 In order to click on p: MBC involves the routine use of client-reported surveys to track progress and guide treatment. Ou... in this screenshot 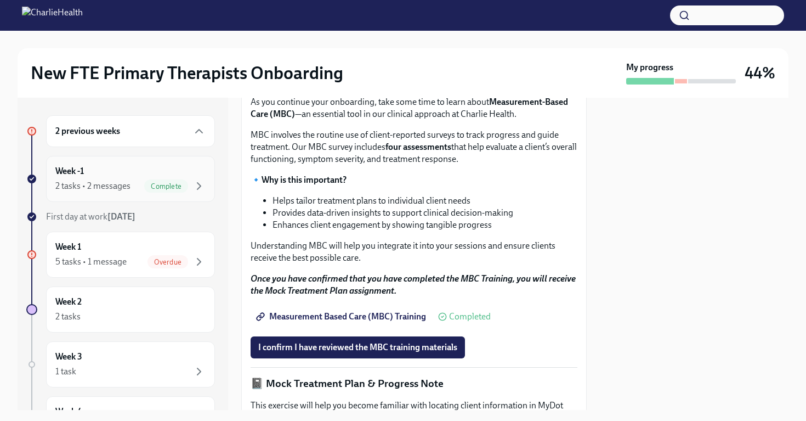, I will do `click(414, 147)`.